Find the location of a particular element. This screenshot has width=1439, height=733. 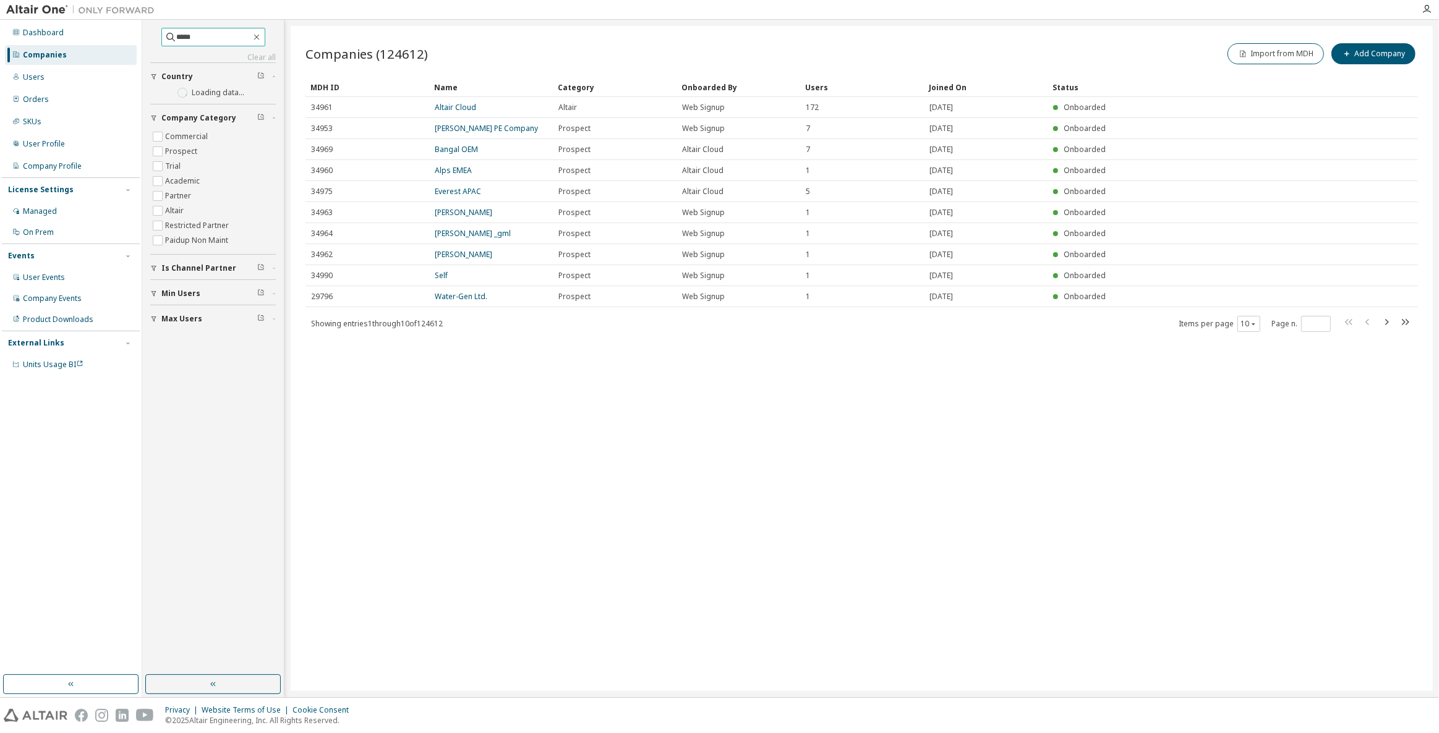

div: Onboarded By is located at coordinates (738, 87).